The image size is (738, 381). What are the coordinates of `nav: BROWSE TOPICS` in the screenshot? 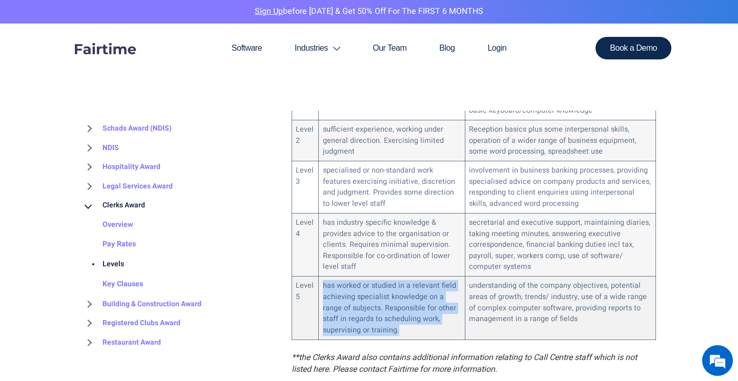 It's located at (179, 235).